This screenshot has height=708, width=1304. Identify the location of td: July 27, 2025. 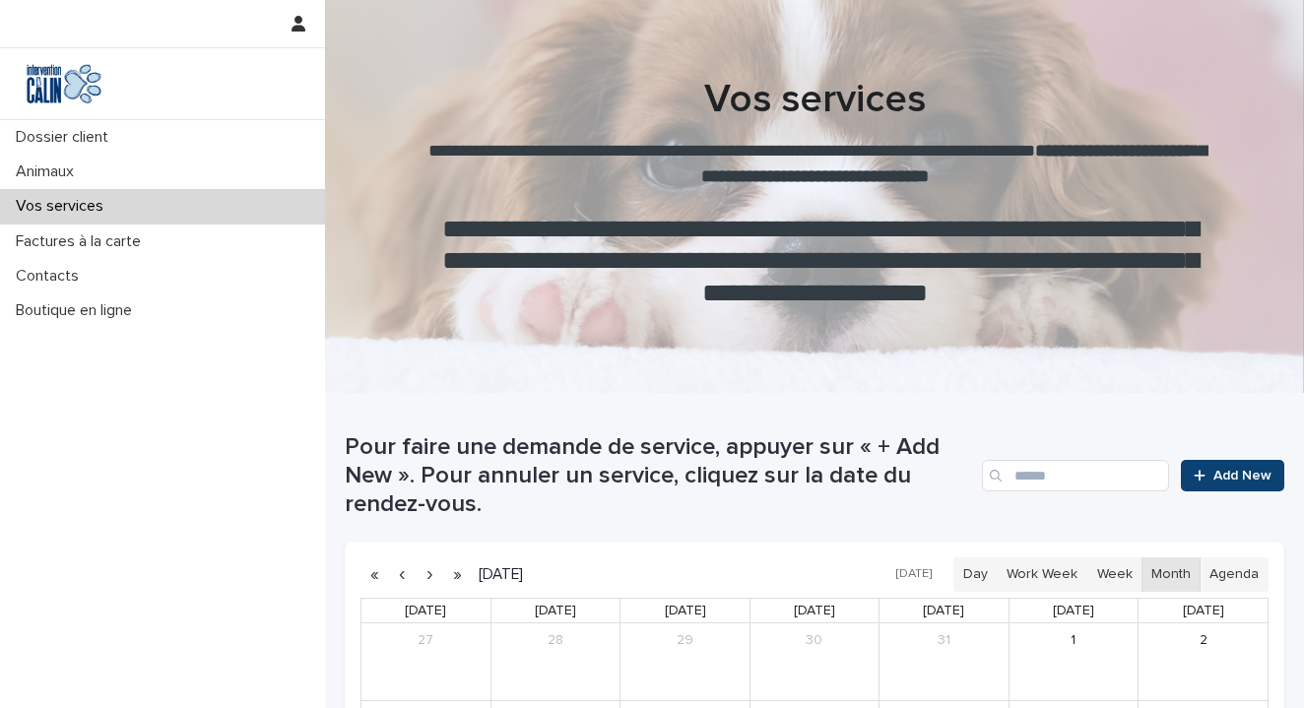
(426, 662).